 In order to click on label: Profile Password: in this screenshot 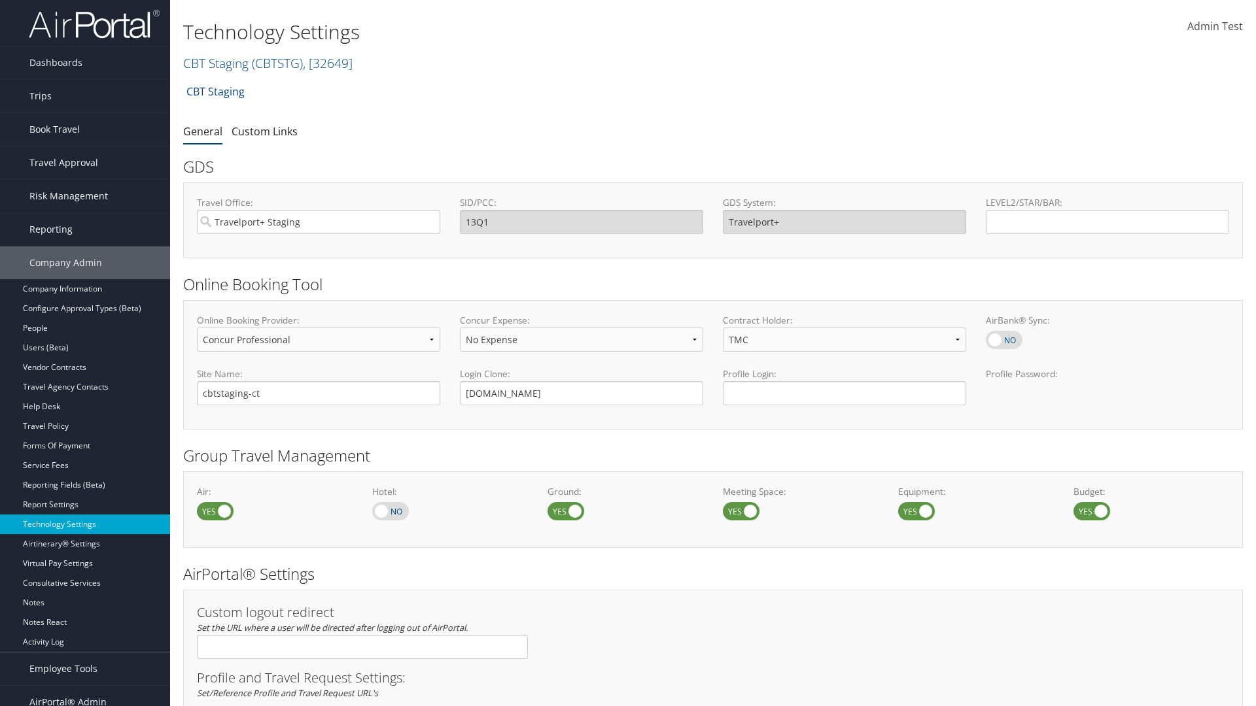, I will do `click(1107, 386)`.